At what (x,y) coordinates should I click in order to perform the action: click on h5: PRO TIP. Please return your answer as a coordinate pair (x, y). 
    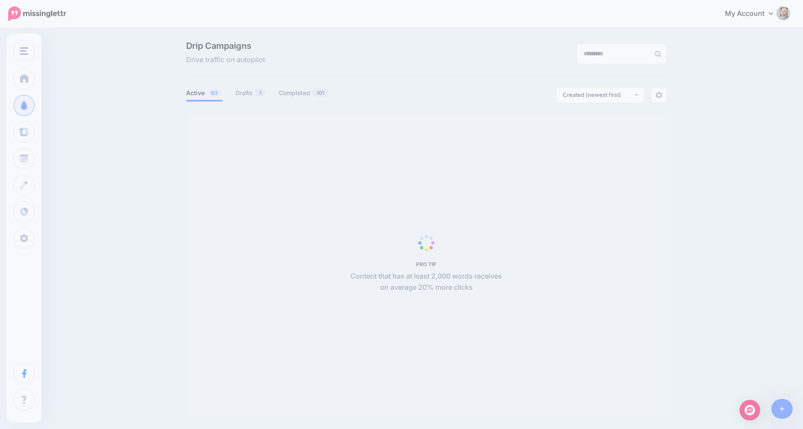
    Looking at the image, I should click on (426, 264).